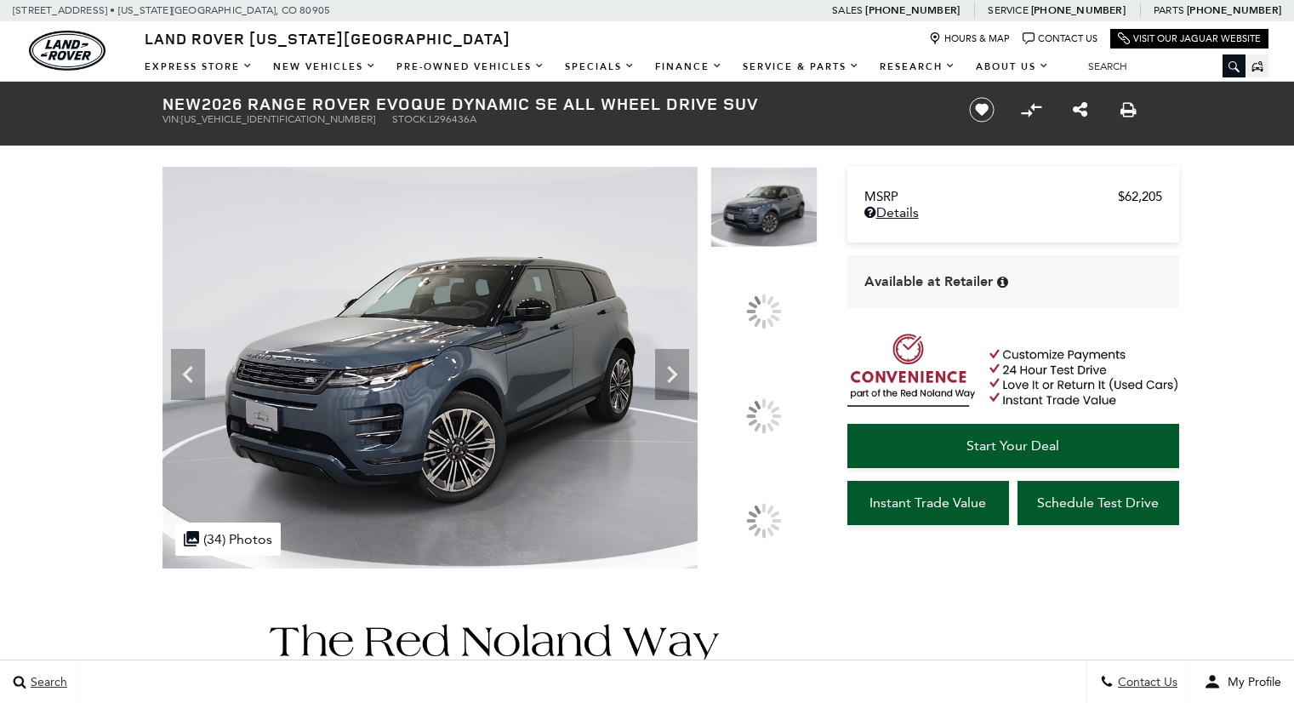 The height and width of the screenshot is (703, 1294). I want to click on a: Contact Us, so click(1060, 38).